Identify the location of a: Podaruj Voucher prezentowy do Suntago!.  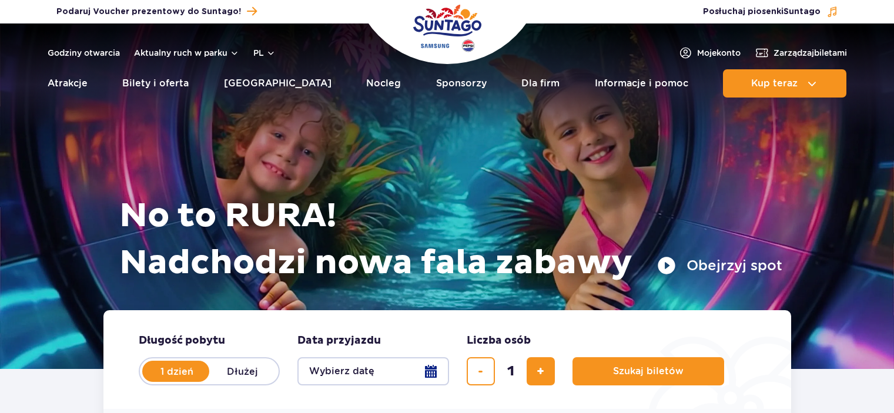
(156, 11).